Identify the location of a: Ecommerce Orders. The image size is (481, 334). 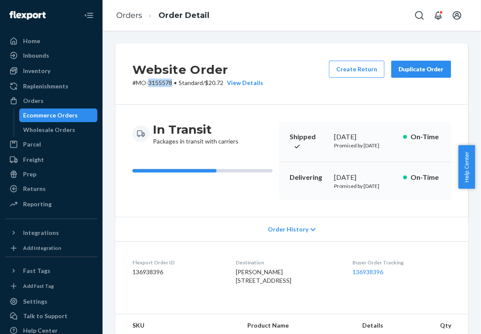
(59, 115).